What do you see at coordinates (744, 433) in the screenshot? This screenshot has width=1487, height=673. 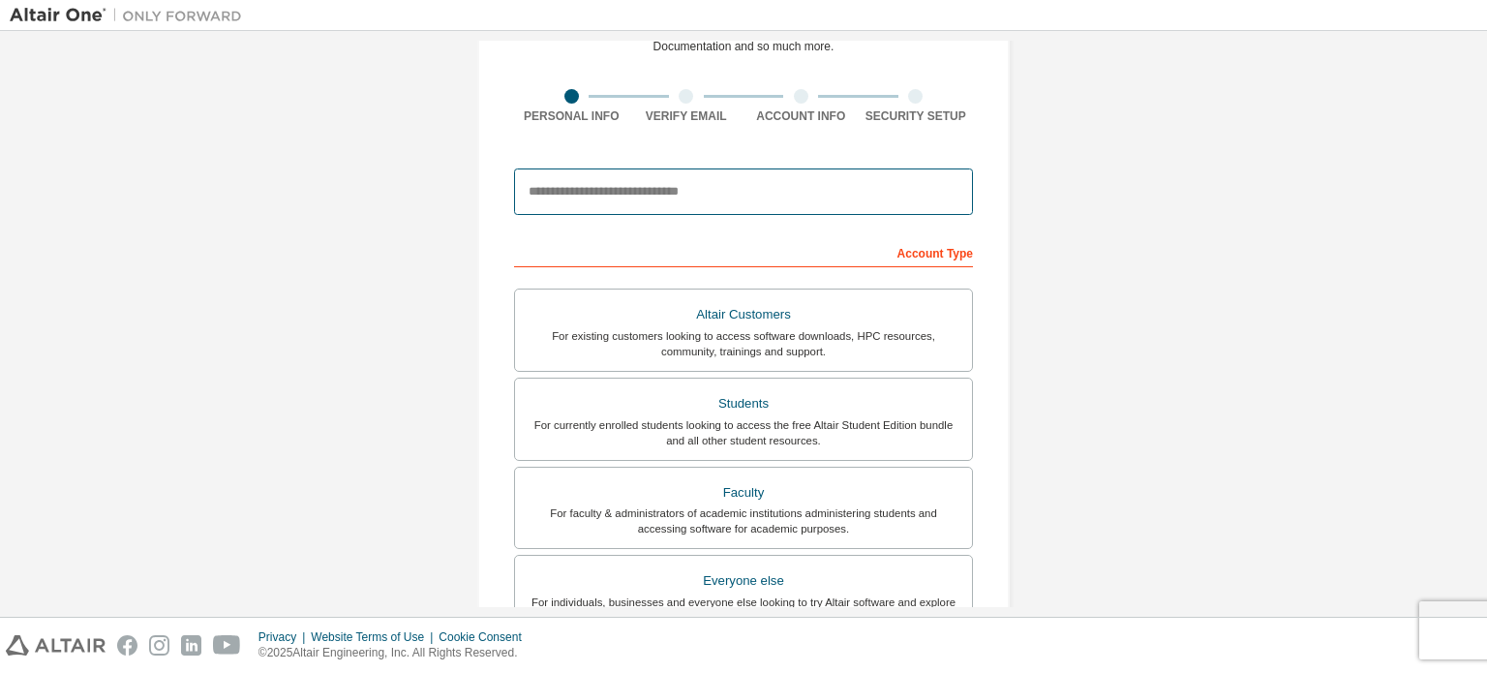 I see `div: For currently enrolled students looking to access the free Altair Student Edition bundle and all ...` at bounding box center [744, 433].